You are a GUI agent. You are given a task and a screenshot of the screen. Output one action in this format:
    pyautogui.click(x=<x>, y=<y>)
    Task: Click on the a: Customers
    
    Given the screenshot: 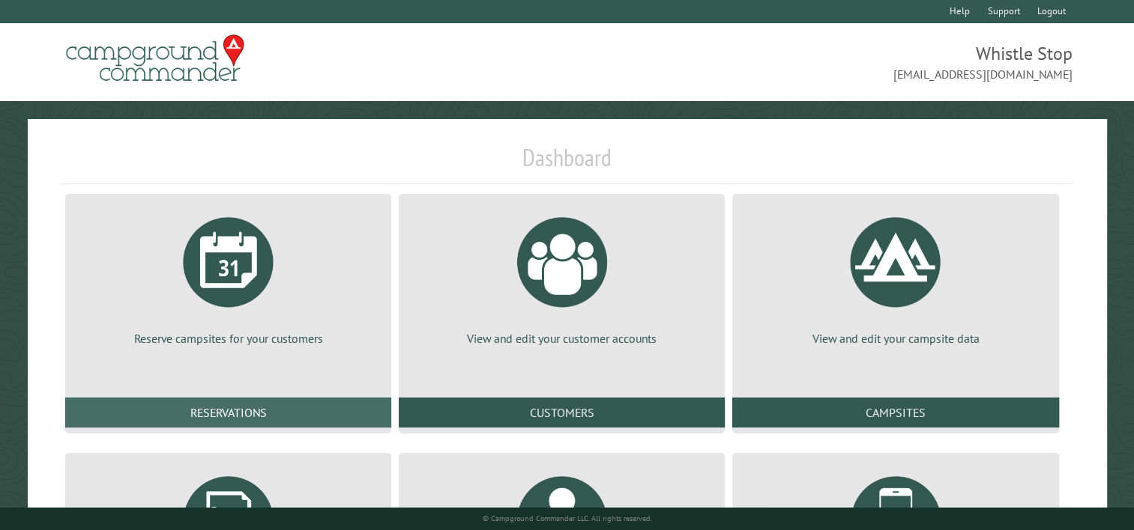 What is the action you would take?
    pyautogui.click(x=561, y=413)
    